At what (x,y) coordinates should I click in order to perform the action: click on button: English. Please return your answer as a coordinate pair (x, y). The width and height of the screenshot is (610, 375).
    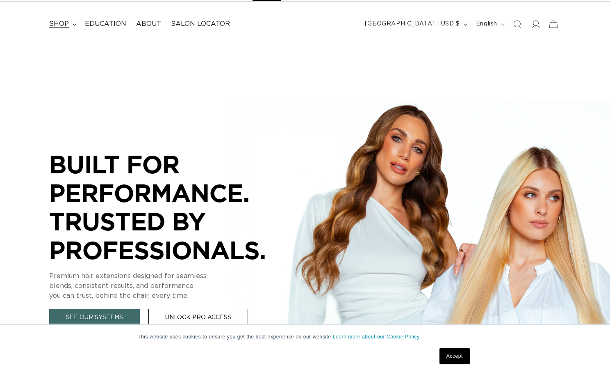
    Looking at the image, I should click on (490, 24).